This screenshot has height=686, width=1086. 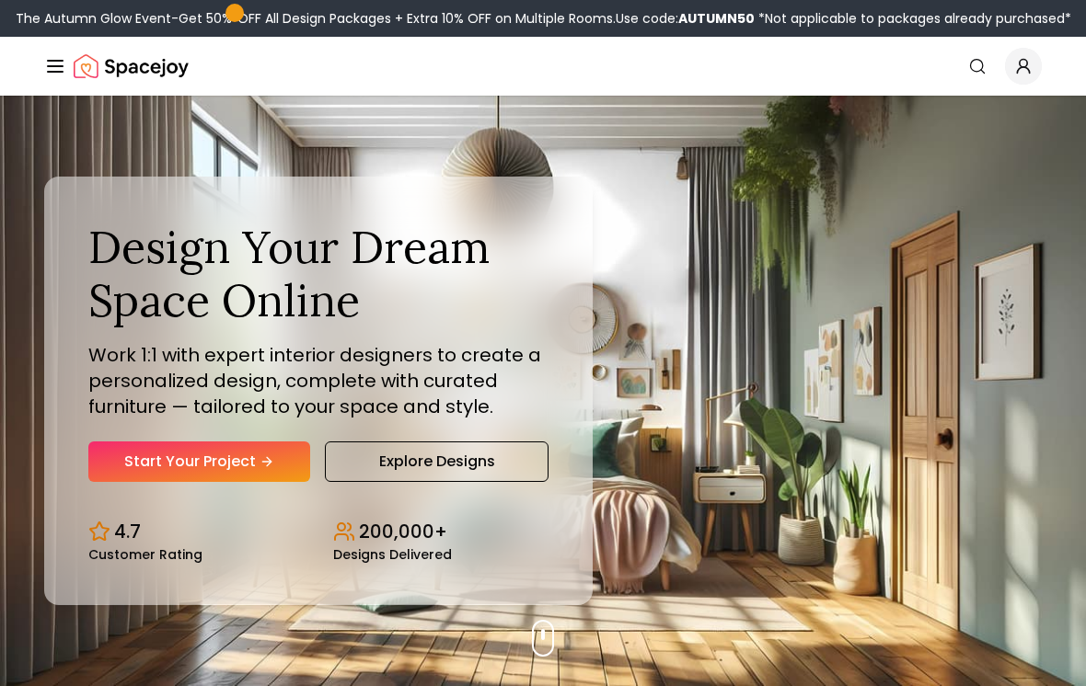 I want to click on small: Customer Rating, so click(x=145, y=555).